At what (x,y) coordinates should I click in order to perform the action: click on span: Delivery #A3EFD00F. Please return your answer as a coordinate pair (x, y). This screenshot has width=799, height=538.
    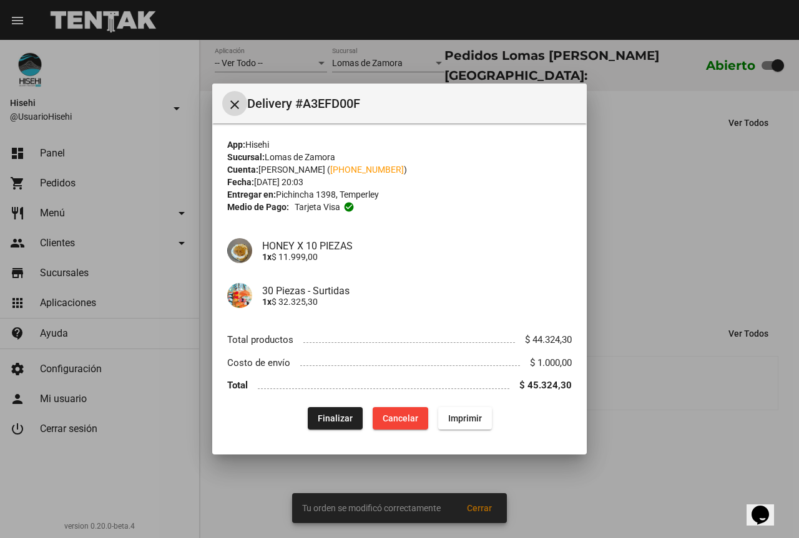
    Looking at the image, I should click on (412, 104).